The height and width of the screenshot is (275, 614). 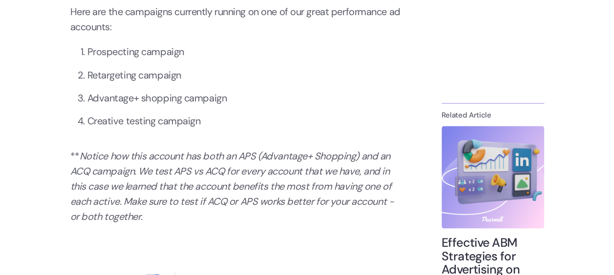 What do you see at coordinates (493, 115) in the screenshot?
I see `h4: Related Article` at bounding box center [493, 115].